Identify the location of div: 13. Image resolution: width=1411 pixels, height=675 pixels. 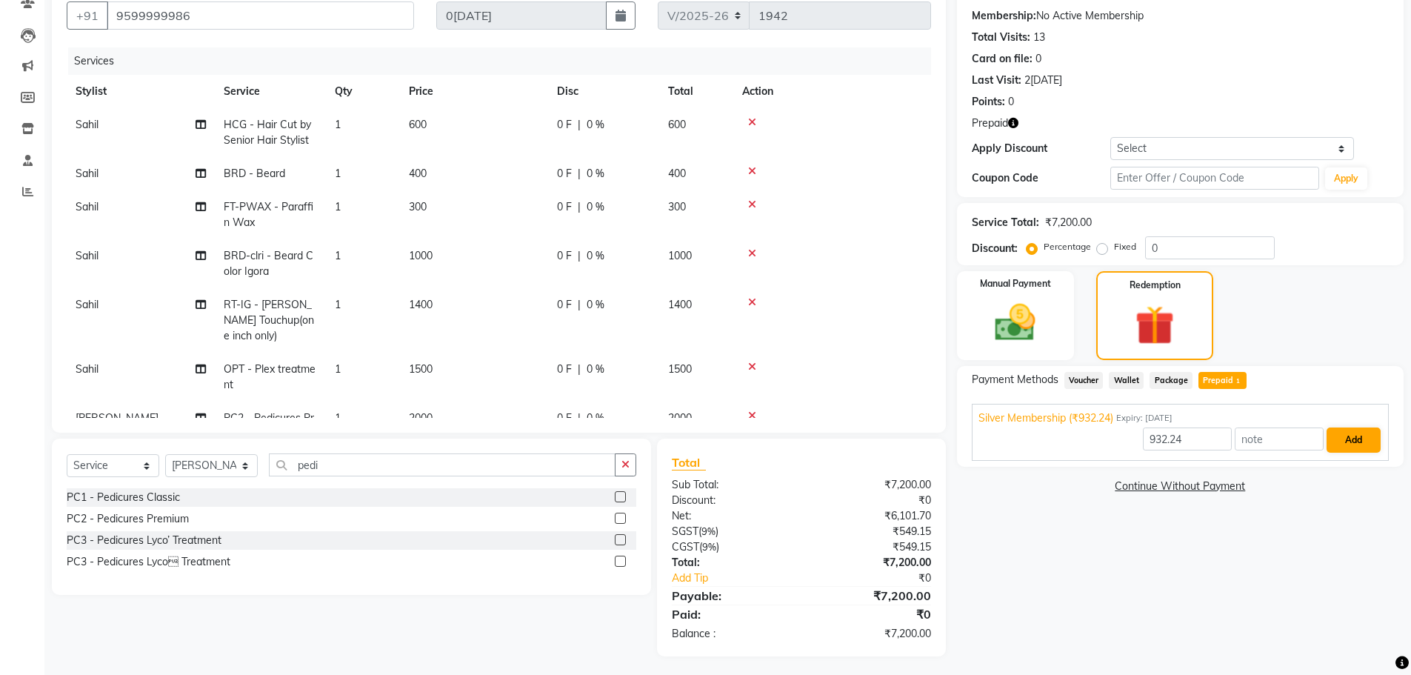
(1039, 37).